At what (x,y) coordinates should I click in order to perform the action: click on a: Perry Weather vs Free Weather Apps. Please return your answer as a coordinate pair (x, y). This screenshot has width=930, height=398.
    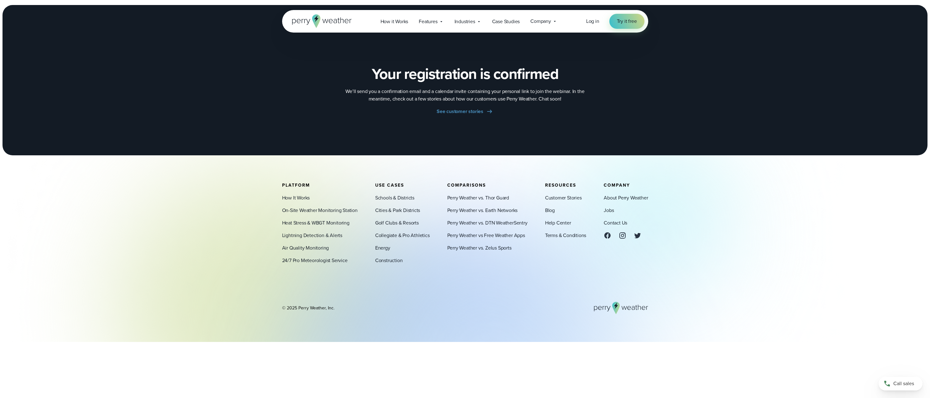
    Looking at the image, I should click on (486, 236).